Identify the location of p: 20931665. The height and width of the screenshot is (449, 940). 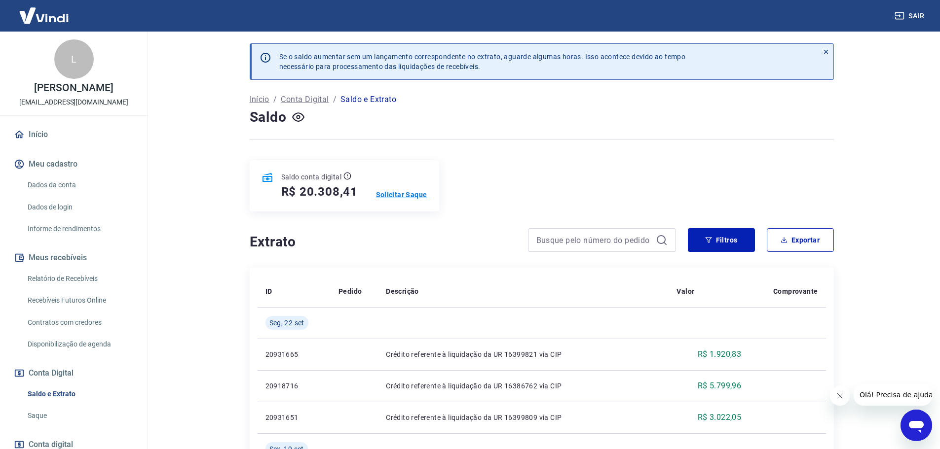
(294, 355).